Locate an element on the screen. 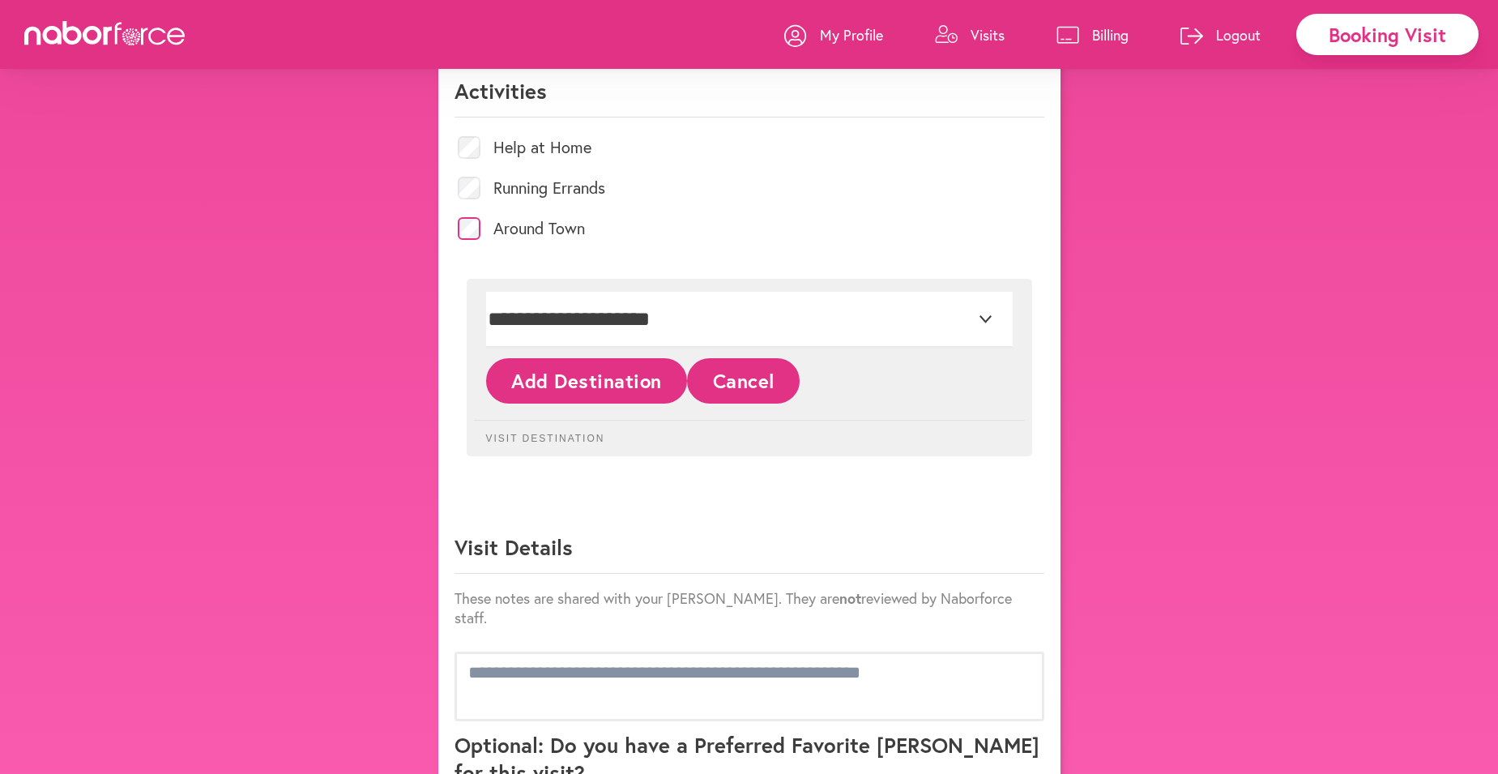 The image size is (1498, 774). label: Help at Home is located at coordinates (542, 147).